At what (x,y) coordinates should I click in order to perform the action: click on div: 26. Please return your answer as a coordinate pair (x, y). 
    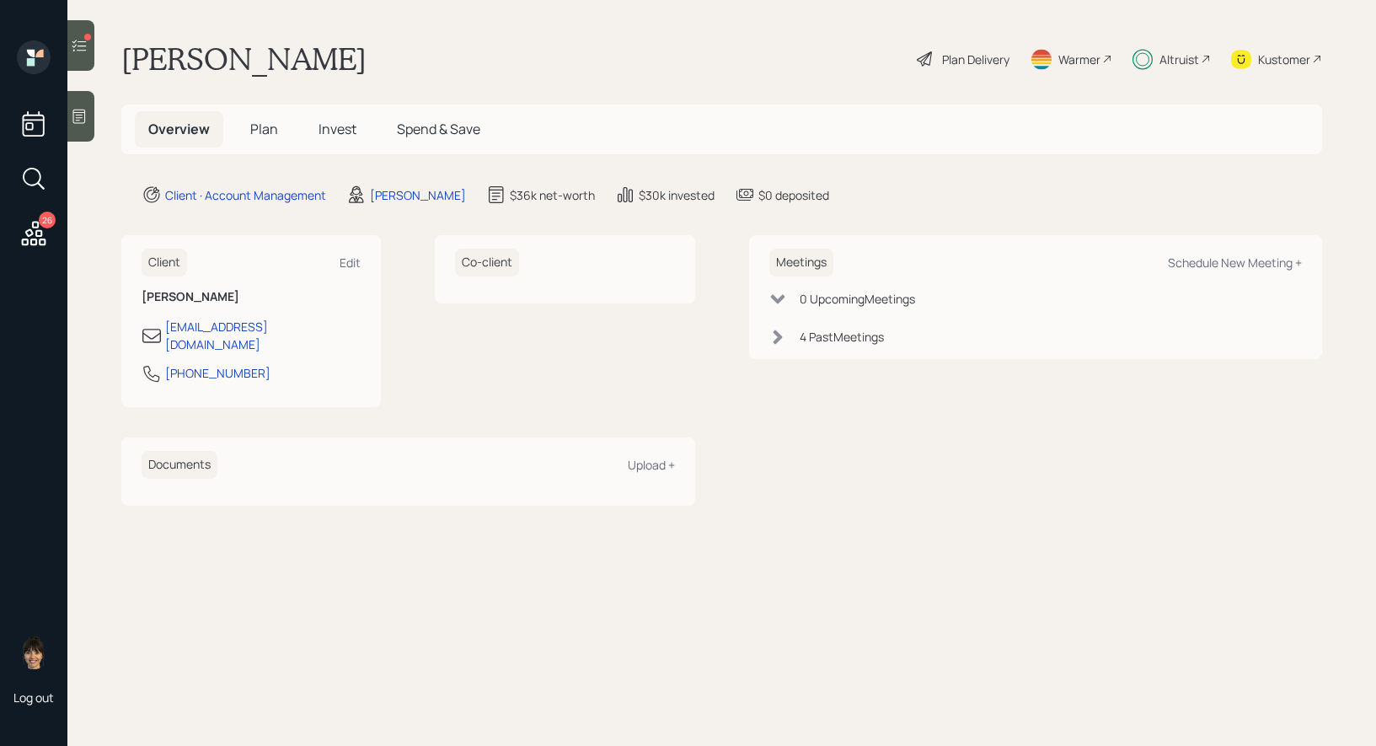
    Looking at the image, I should click on (47, 220).